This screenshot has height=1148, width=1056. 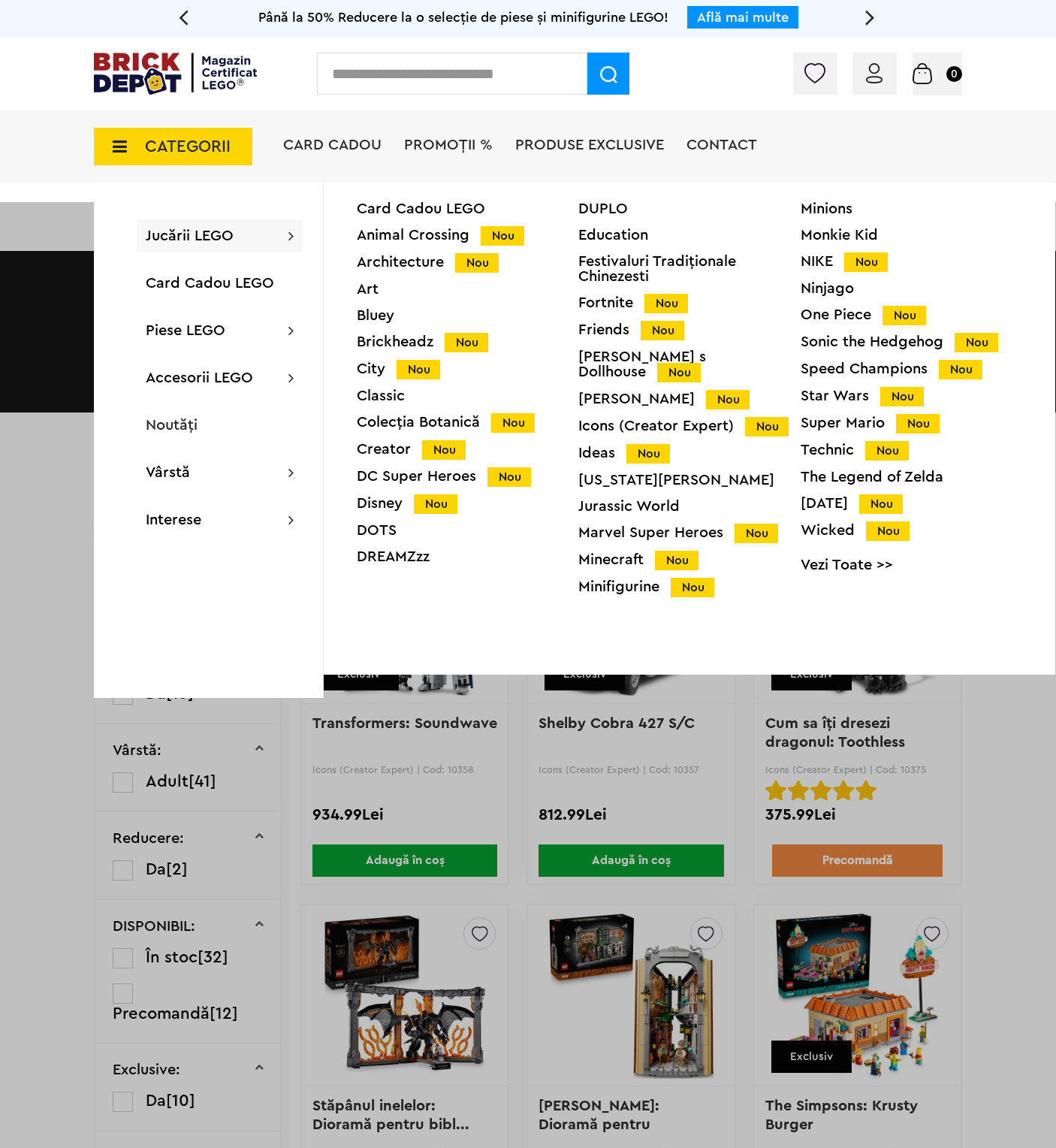 What do you see at coordinates (911, 235) in the screenshot?
I see `div: Monkie Kid` at bounding box center [911, 235].